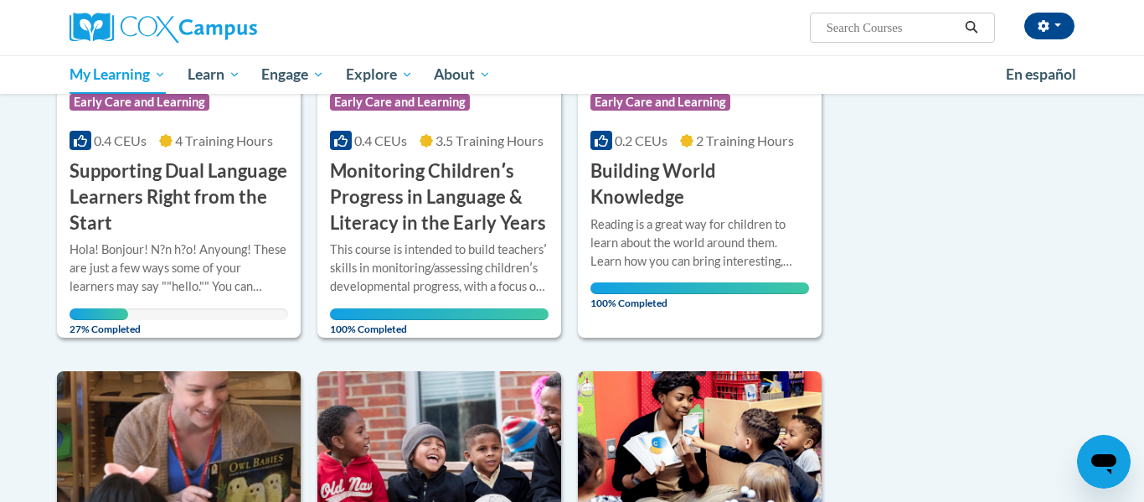 The height and width of the screenshot is (502, 1144). Describe the element at coordinates (224, 140) in the screenshot. I see `span: 4 Training Hours` at that location.